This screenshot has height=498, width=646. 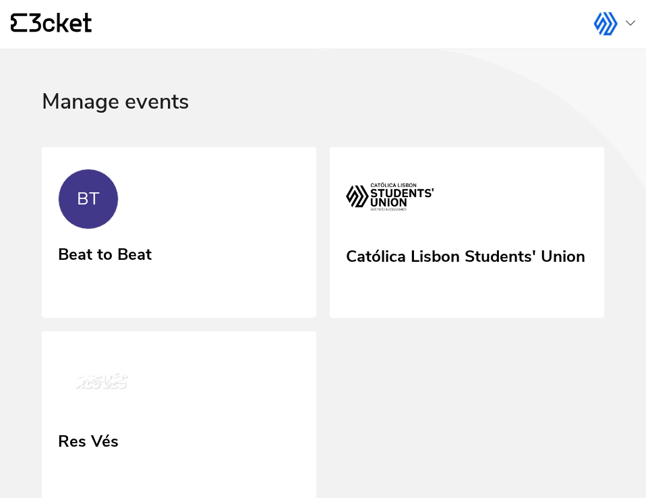 What do you see at coordinates (102, 383) in the screenshot?
I see `img: Res Vés` at bounding box center [102, 383].